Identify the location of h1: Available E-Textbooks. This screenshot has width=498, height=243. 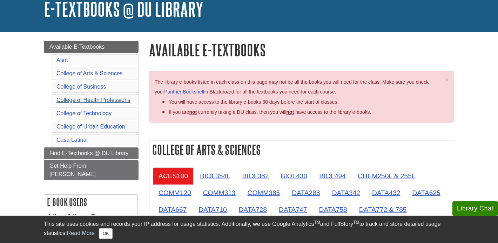
(302, 50).